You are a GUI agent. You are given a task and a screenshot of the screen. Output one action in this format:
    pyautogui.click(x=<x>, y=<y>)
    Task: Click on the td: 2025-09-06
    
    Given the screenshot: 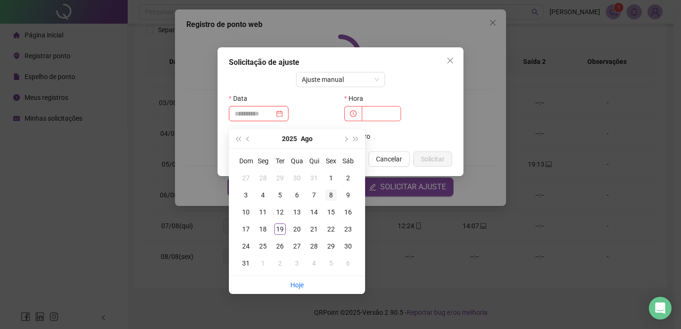 What is the action you would take?
    pyautogui.click(x=348, y=263)
    